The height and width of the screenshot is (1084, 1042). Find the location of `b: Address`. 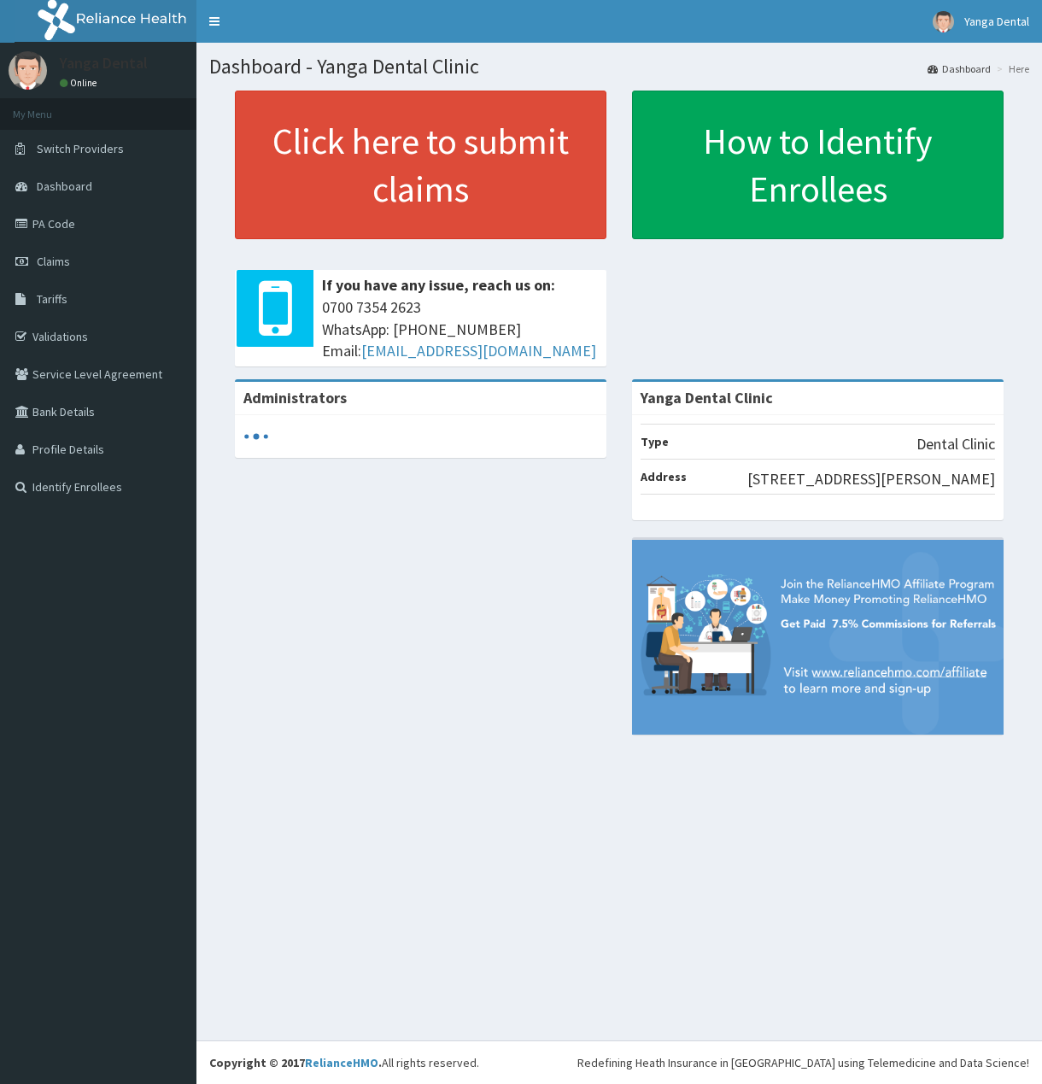

b: Address is located at coordinates (664, 477).